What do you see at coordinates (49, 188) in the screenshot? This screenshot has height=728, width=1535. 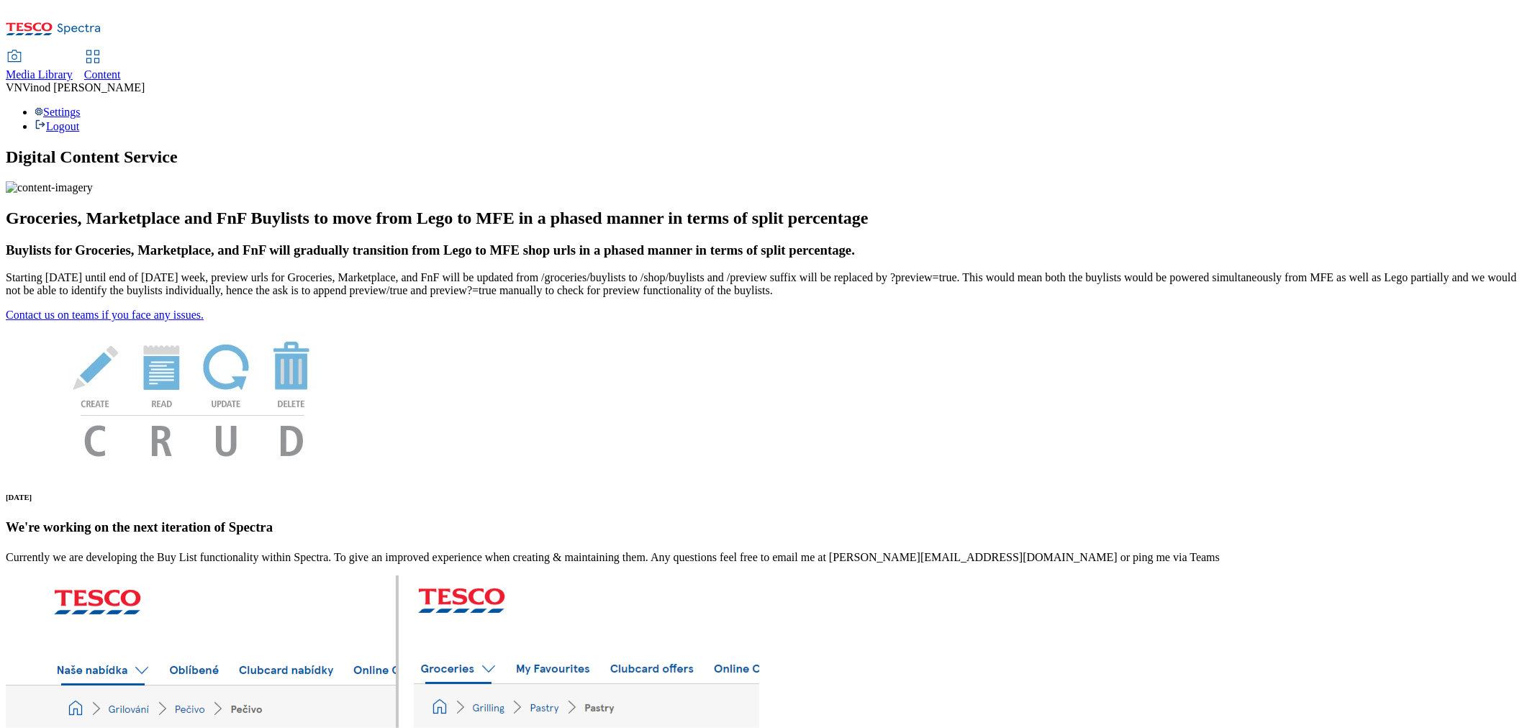 I see `img: content-imagery` at bounding box center [49, 188].